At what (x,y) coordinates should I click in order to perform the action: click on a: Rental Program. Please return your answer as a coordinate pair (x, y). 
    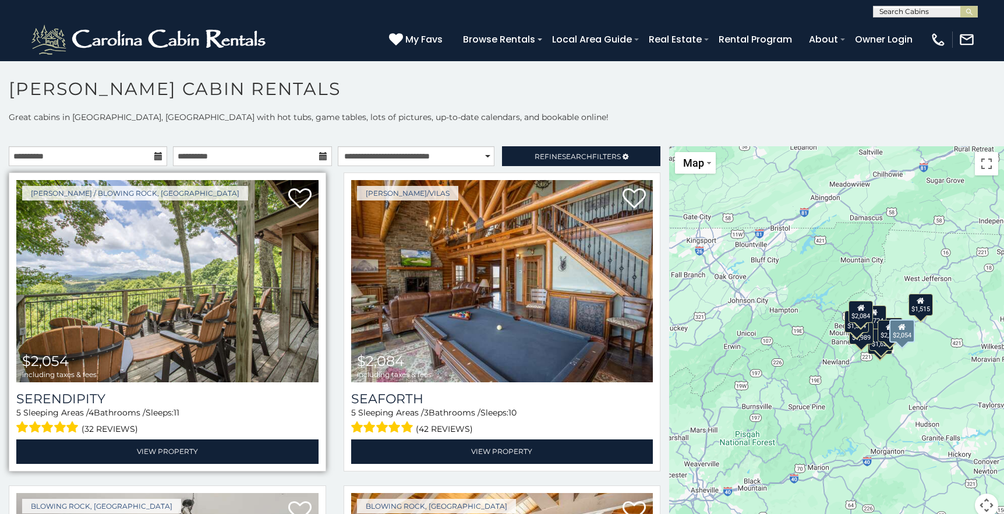
    Looking at the image, I should click on (755, 39).